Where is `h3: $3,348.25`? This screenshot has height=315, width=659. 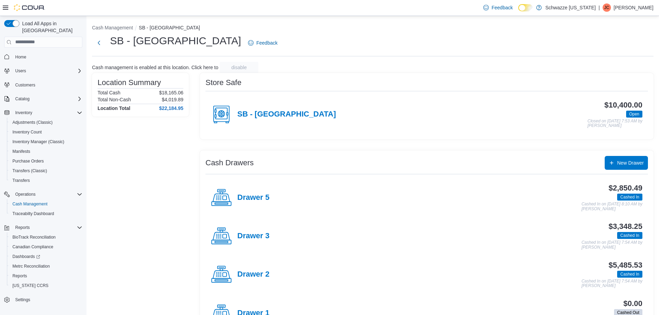
h3: $3,348.25 is located at coordinates (625, 227).